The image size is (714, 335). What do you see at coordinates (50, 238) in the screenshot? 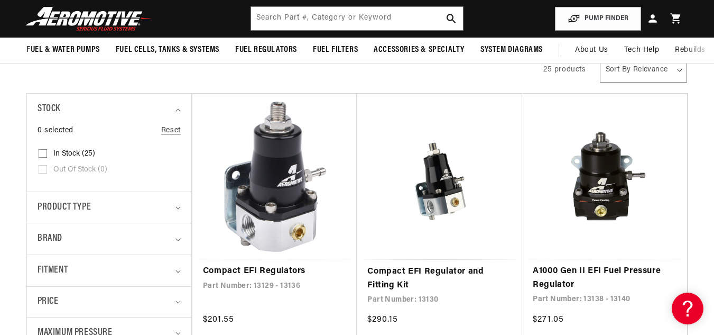
I see `span: Brand` at bounding box center [50, 238].